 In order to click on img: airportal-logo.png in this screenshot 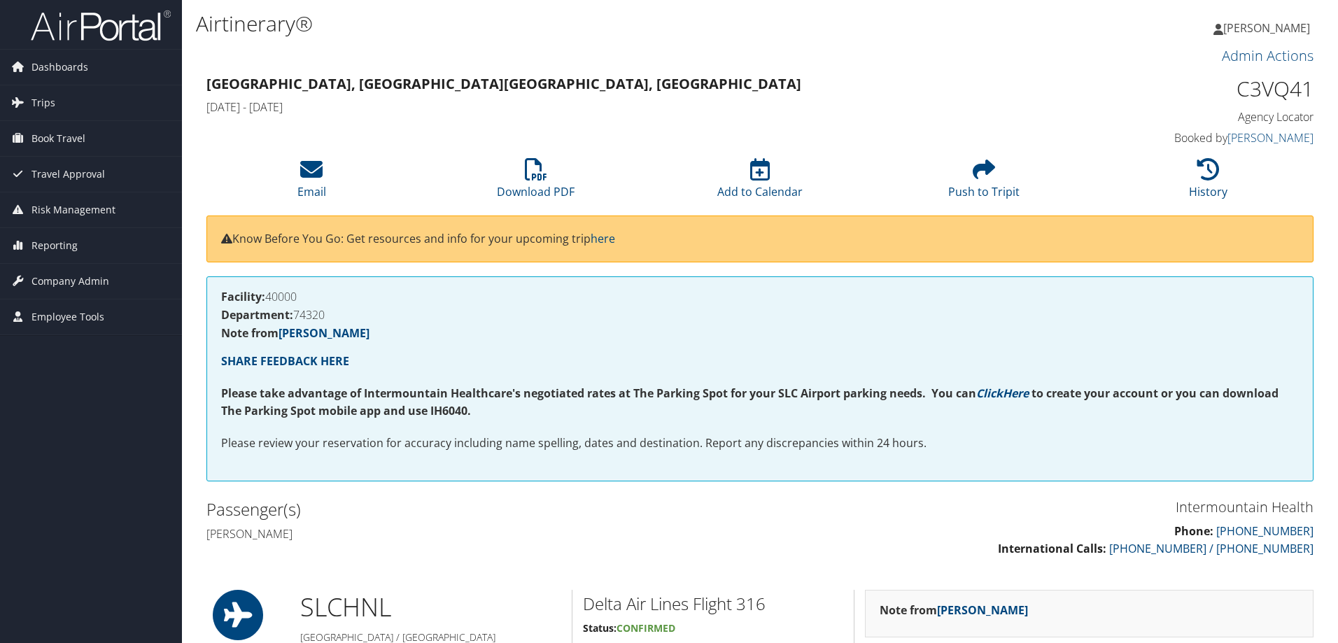, I will do `click(101, 25)`.